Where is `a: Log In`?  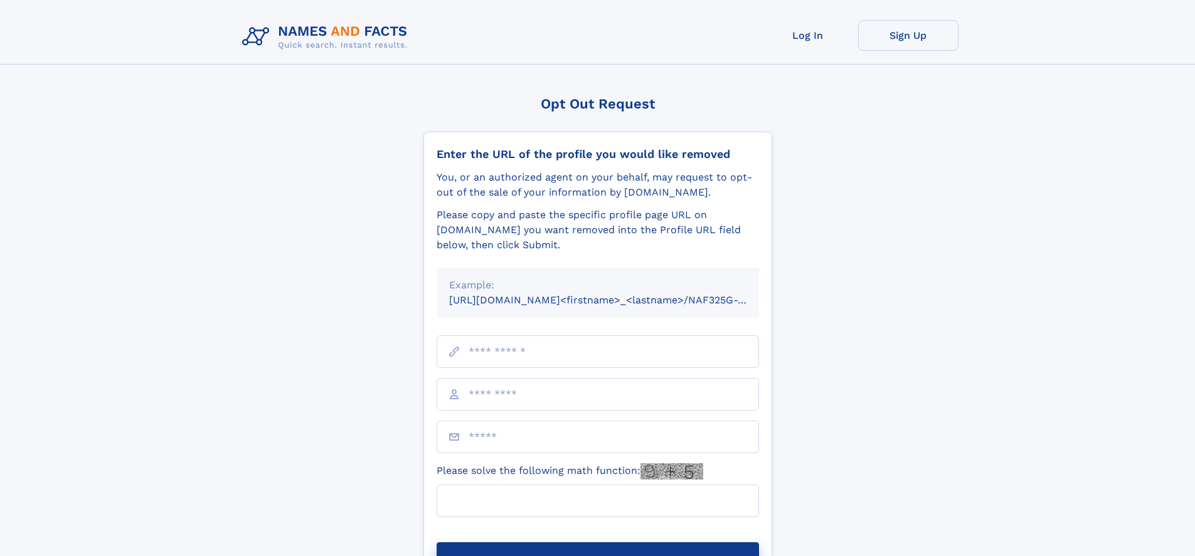 a: Log In is located at coordinates (808, 35).